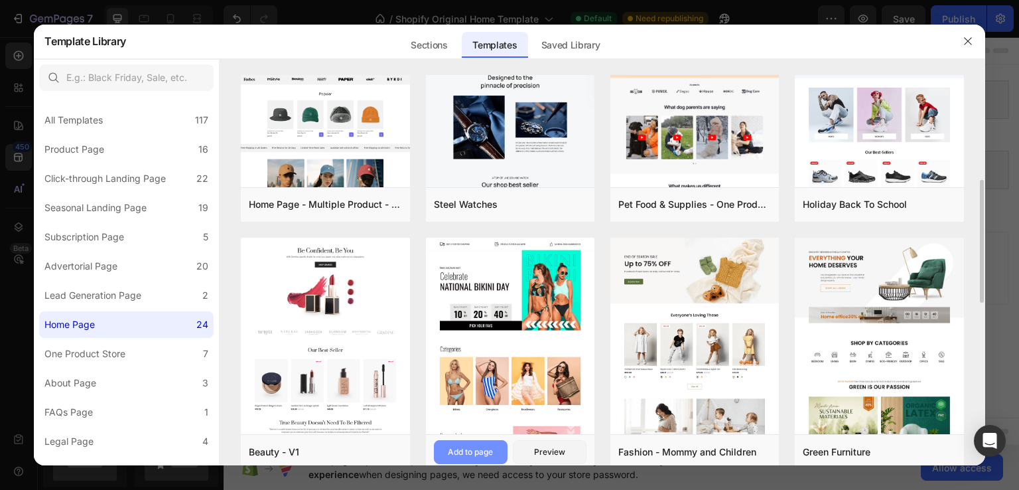 Image resolution: width=1019 pixels, height=490 pixels. What do you see at coordinates (206, 237) in the screenshot?
I see `div: 5` at bounding box center [206, 237].